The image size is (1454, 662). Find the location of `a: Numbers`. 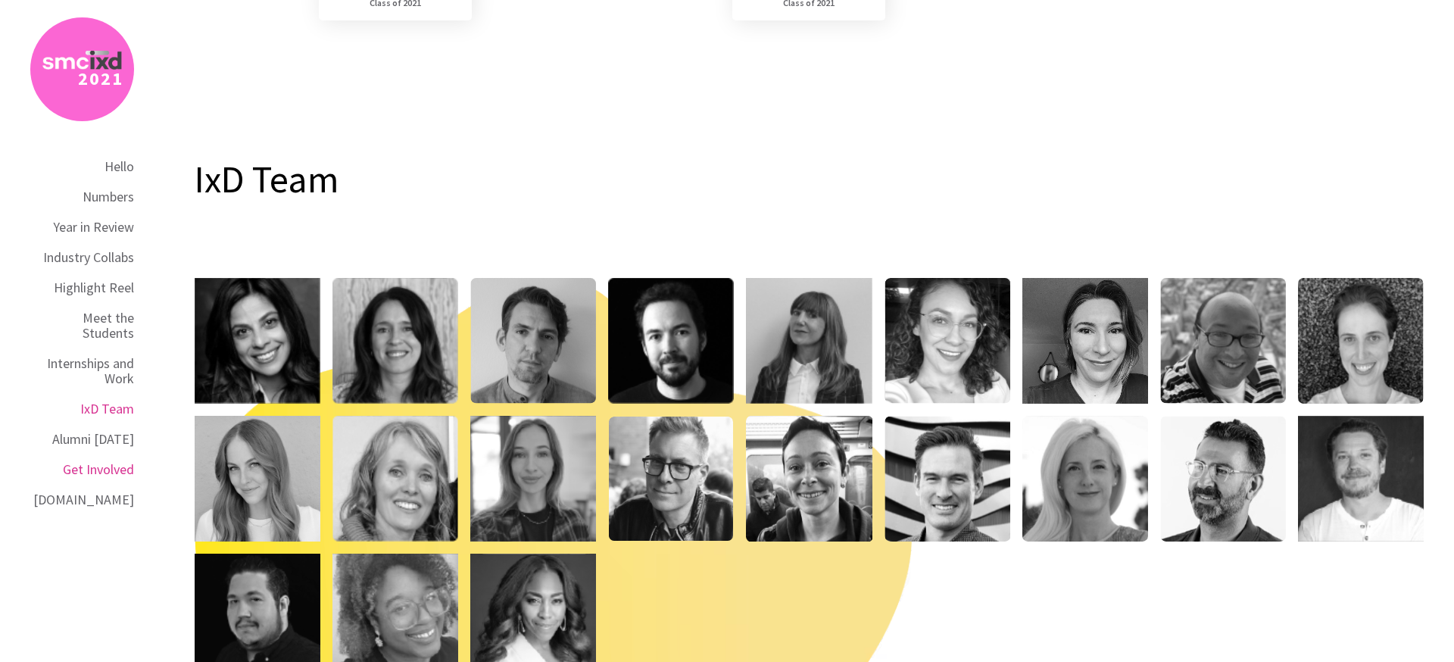

a: Numbers is located at coordinates (108, 197).